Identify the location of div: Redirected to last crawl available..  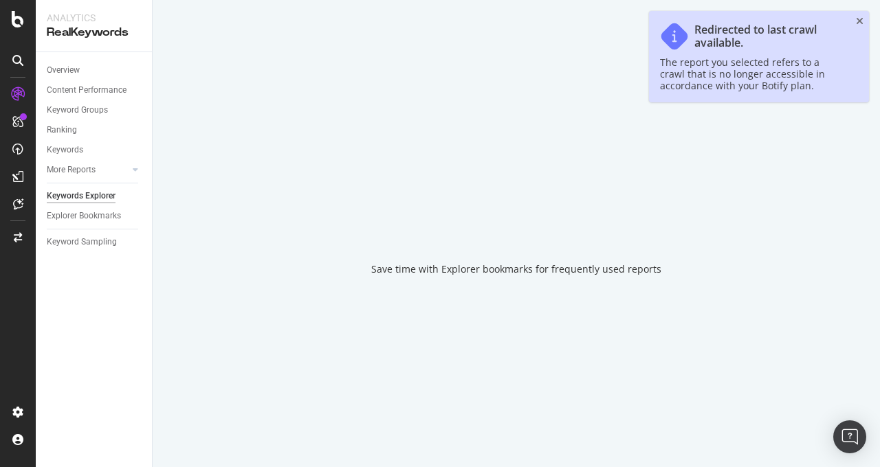
(769, 36).